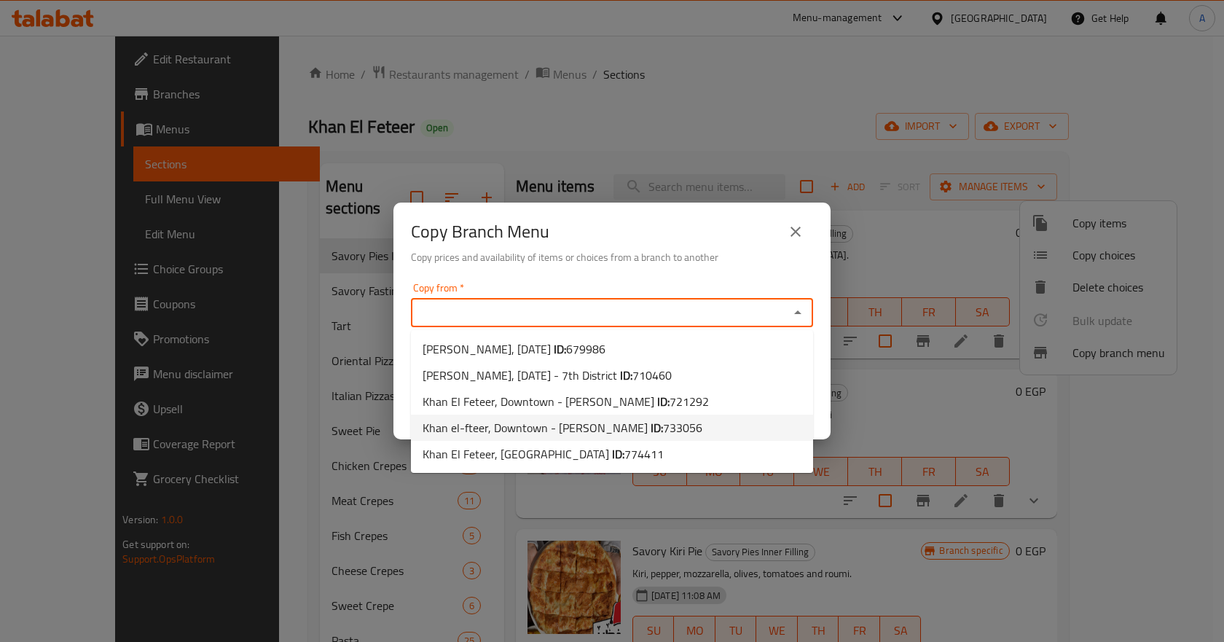 Image resolution: width=1224 pixels, height=642 pixels. Describe the element at coordinates (586, 349) in the screenshot. I see `span: 679986` at that location.